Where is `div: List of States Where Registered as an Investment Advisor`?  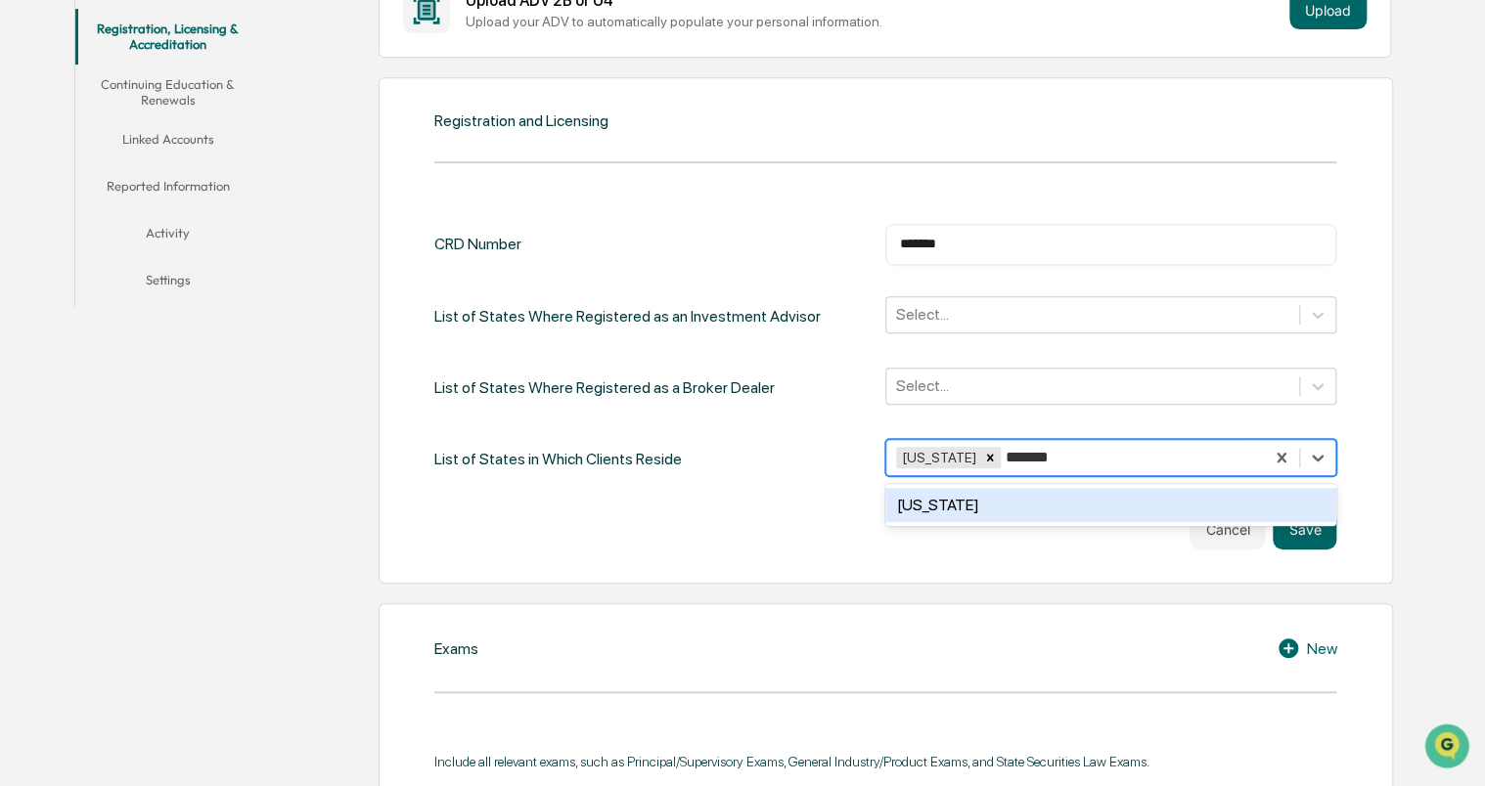 div: List of States Where Registered as an Investment Advisor is located at coordinates (627, 316).